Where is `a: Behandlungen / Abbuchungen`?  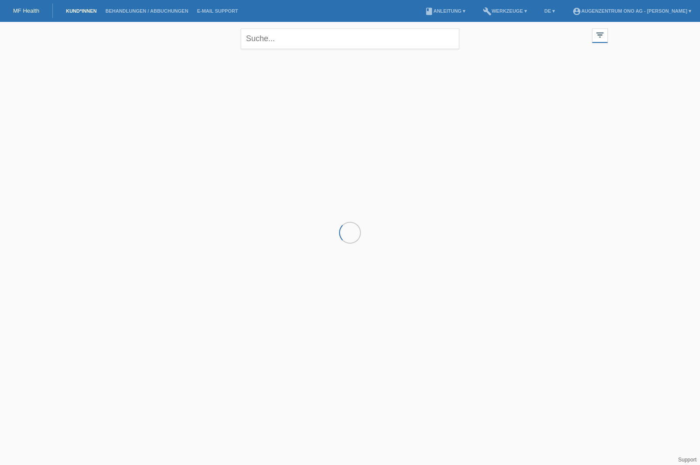
a: Behandlungen / Abbuchungen is located at coordinates (147, 11).